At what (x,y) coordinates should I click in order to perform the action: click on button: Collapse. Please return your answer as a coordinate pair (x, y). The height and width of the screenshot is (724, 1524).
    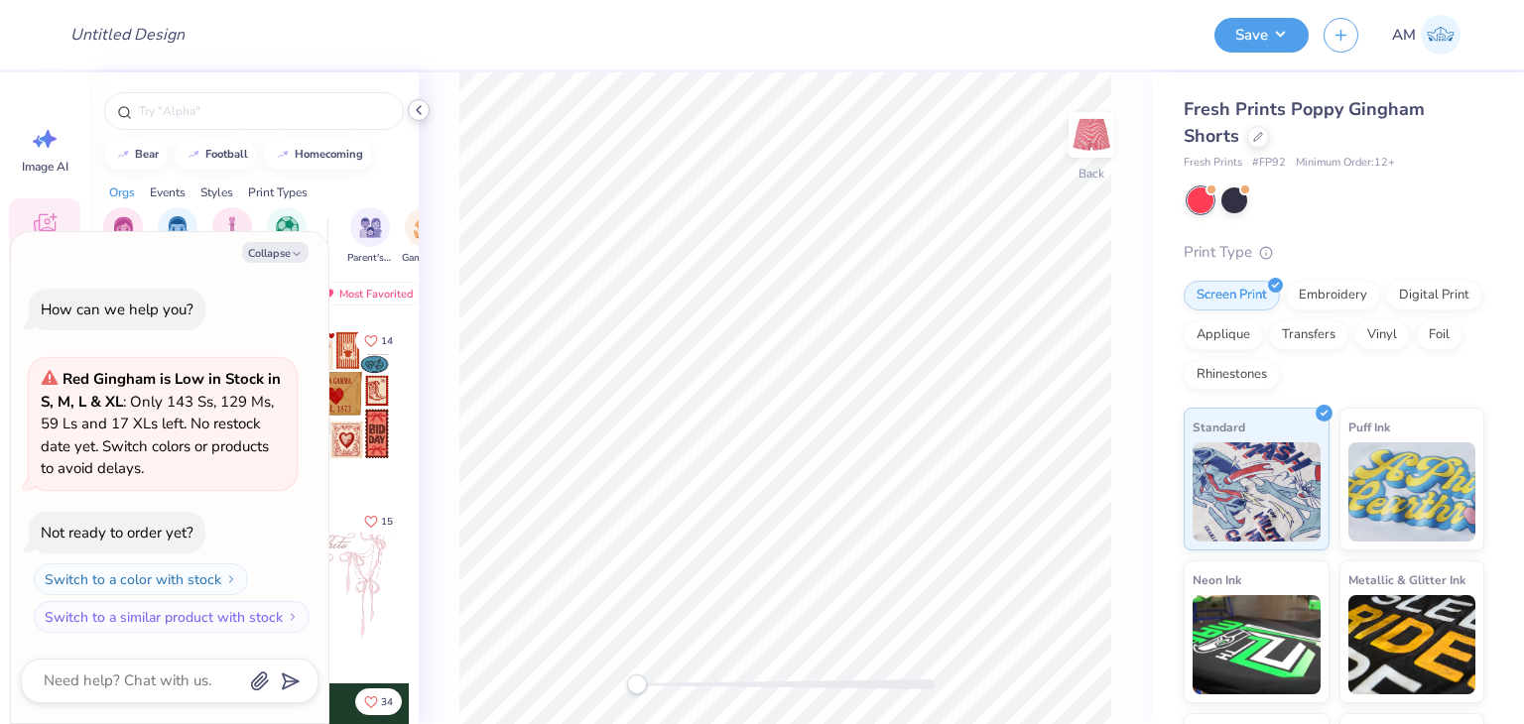
    Looking at the image, I should click on (275, 252).